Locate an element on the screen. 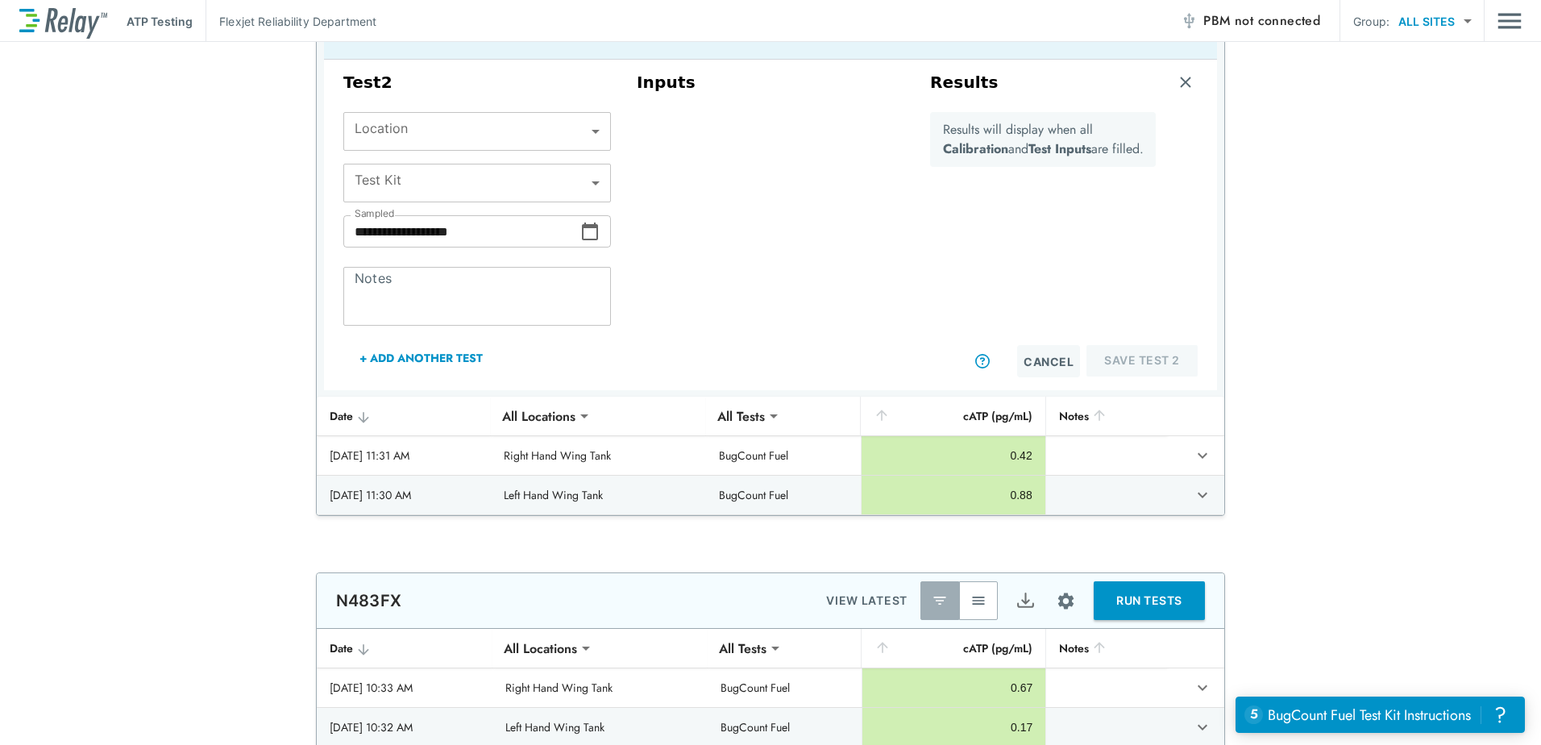 The width and height of the screenshot is (1541, 745). input: Choose date, selected date is Aug 13, 2025 is located at coordinates (462, 231).